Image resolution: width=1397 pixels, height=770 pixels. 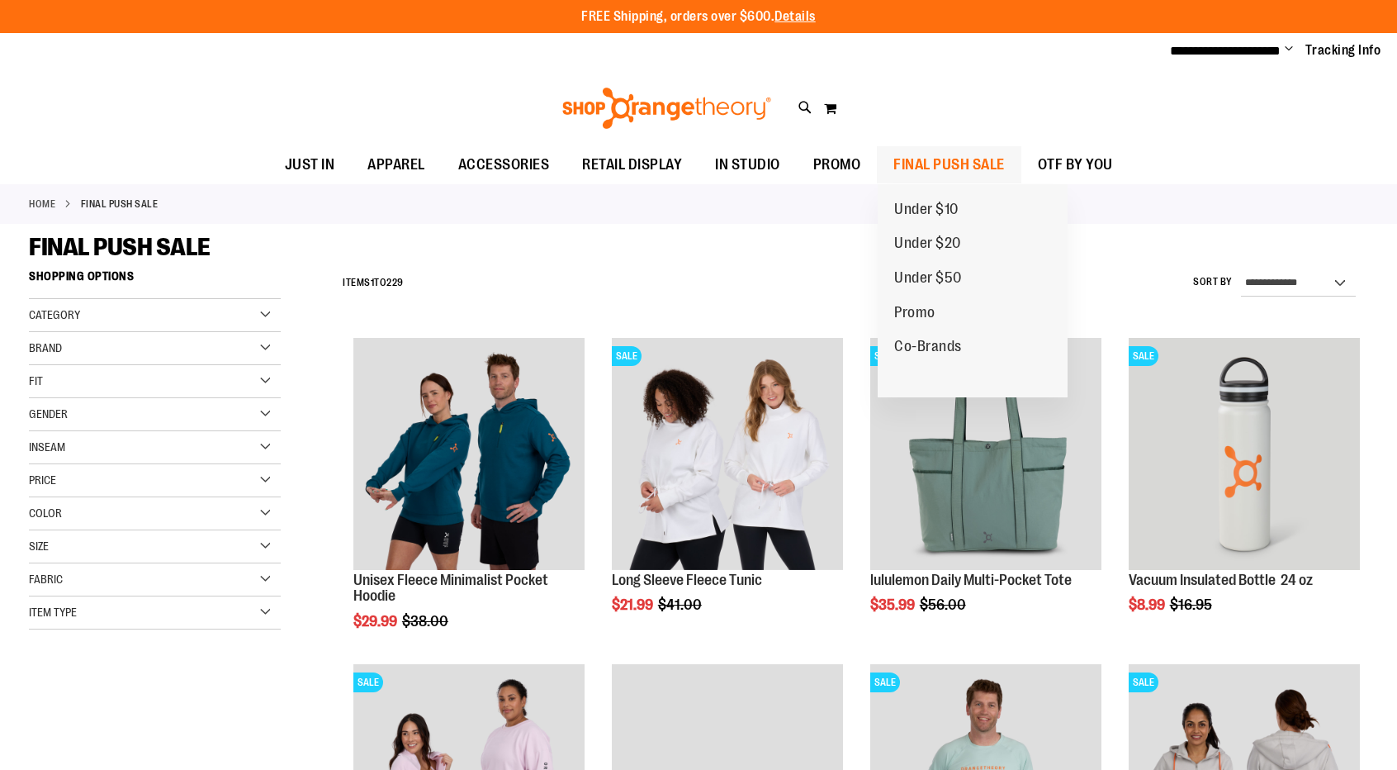 What do you see at coordinates (1245, 454) in the screenshot?
I see `a: Vacuum Insulated Bottle 24 ozSALE` at bounding box center [1245, 454].